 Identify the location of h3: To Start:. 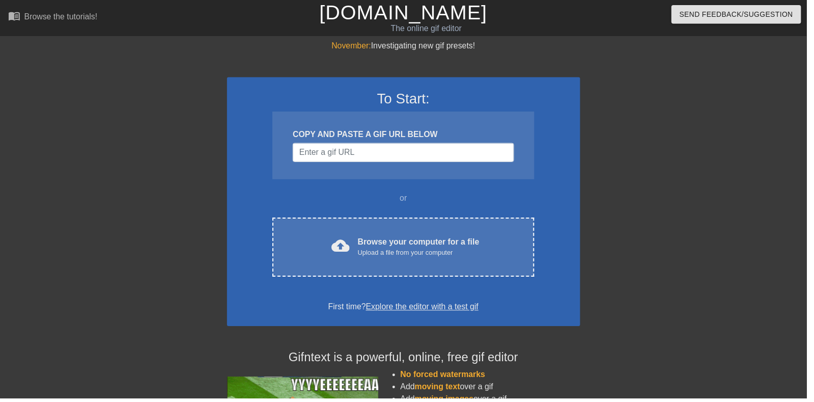
(407, 100).